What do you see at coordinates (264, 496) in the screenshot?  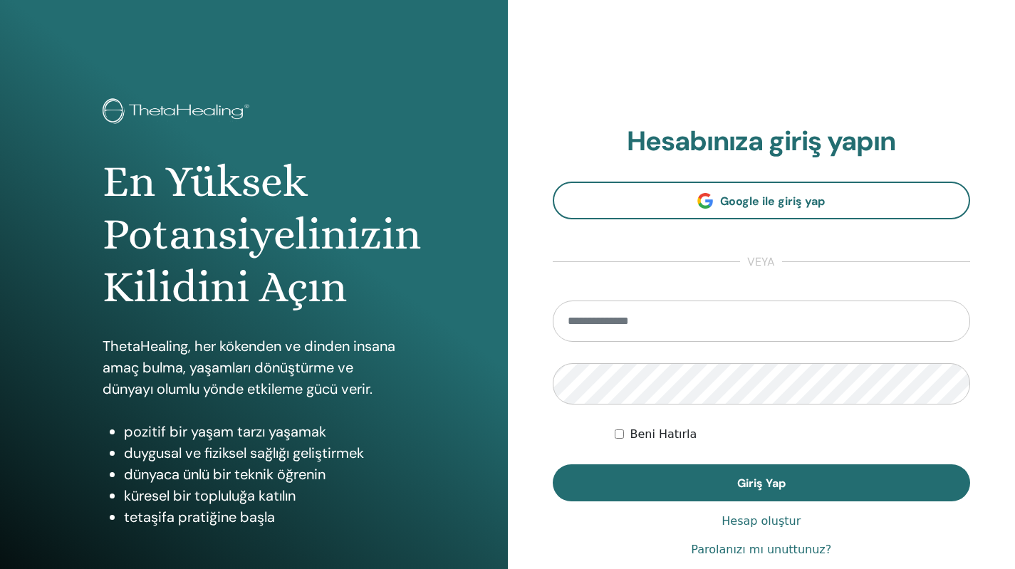 I see `li: küresel bir topluluğa katılın` at bounding box center [264, 496].